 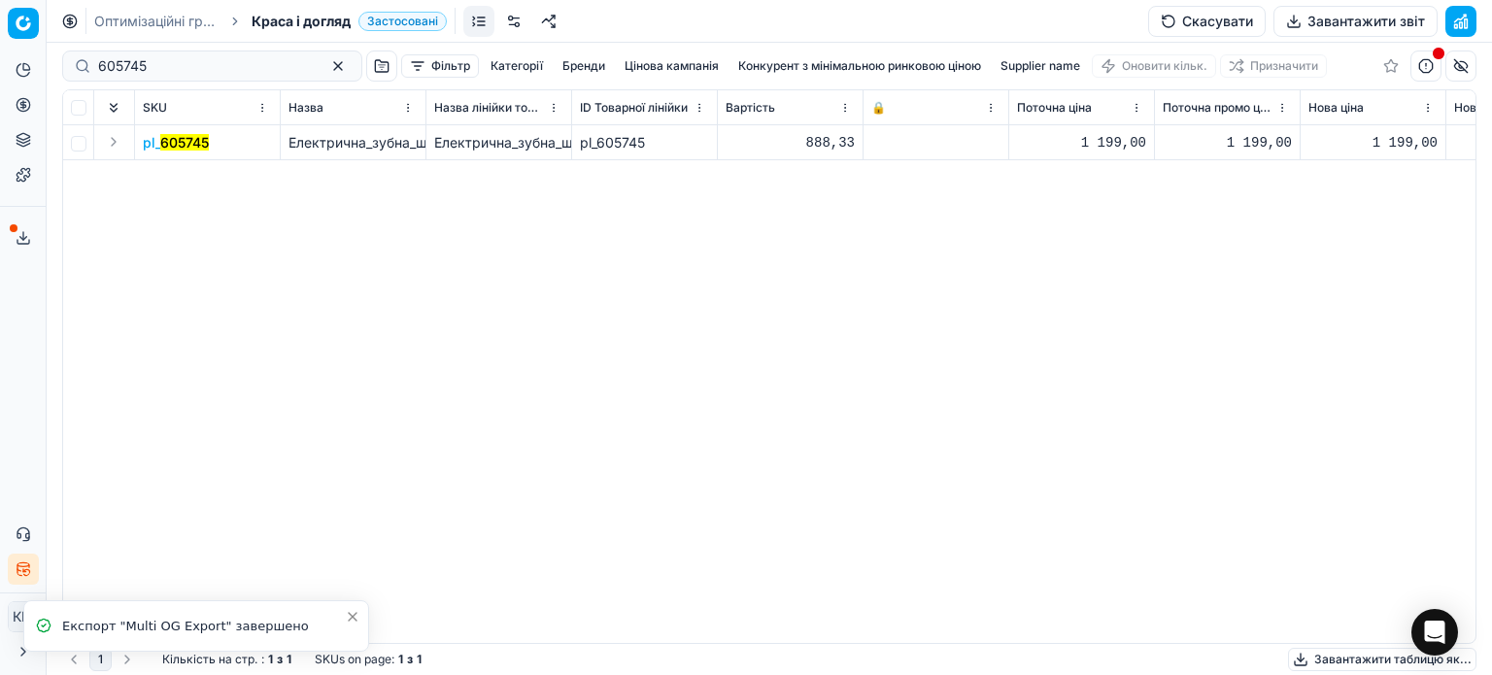 What do you see at coordinates (349, 21) in the screenshot?
I see `span: Краса і доглядЗастосовані` at bounding box center [349, 21].